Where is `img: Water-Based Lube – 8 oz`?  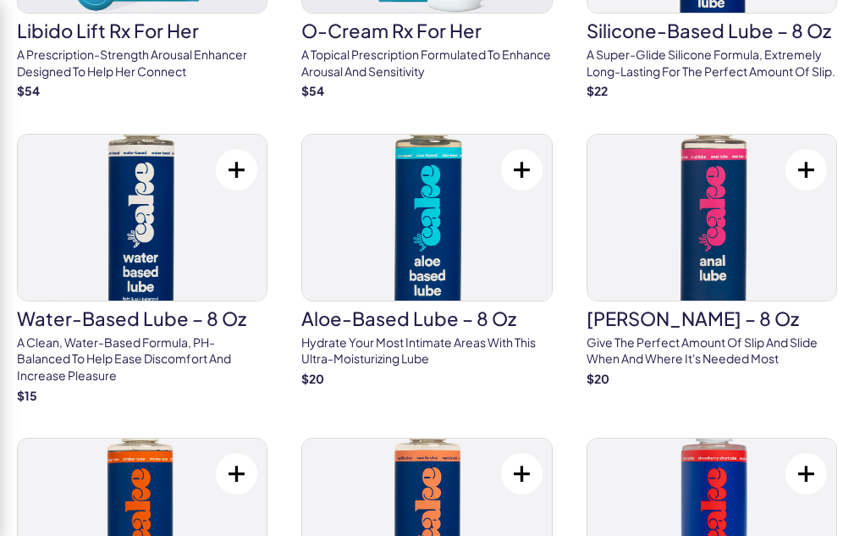
img: Water-Based Lube – 8 oz is located at coordinates (142, 218).